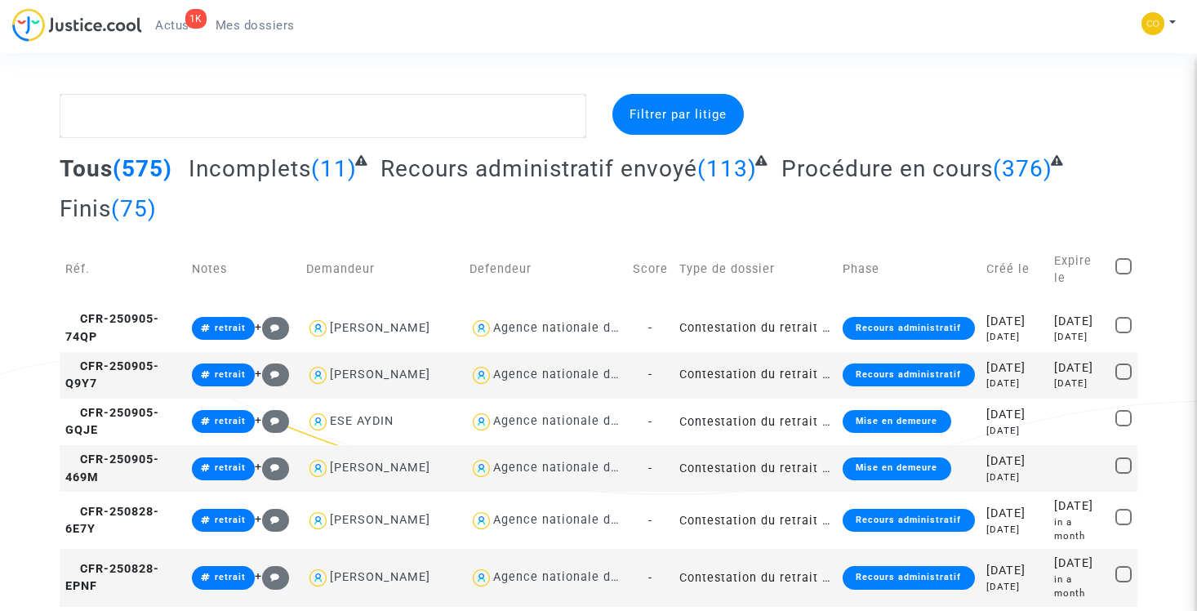  Describe the element at coordinates (142, 168) in the screenshot. I see `span: (575)` at that location.